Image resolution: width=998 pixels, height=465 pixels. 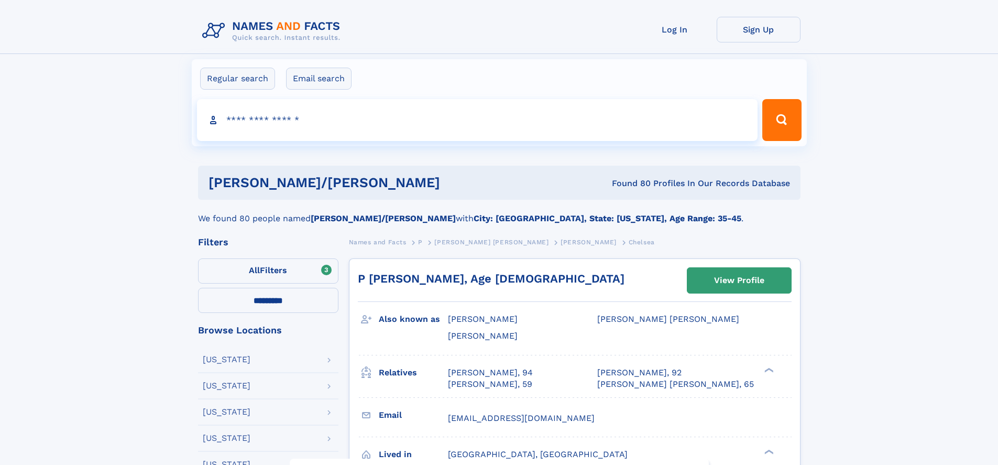 What do you see at coordinates (642, 242) in the screenshot?
I see `span: Chelsea` at bounding box center [642, 242].